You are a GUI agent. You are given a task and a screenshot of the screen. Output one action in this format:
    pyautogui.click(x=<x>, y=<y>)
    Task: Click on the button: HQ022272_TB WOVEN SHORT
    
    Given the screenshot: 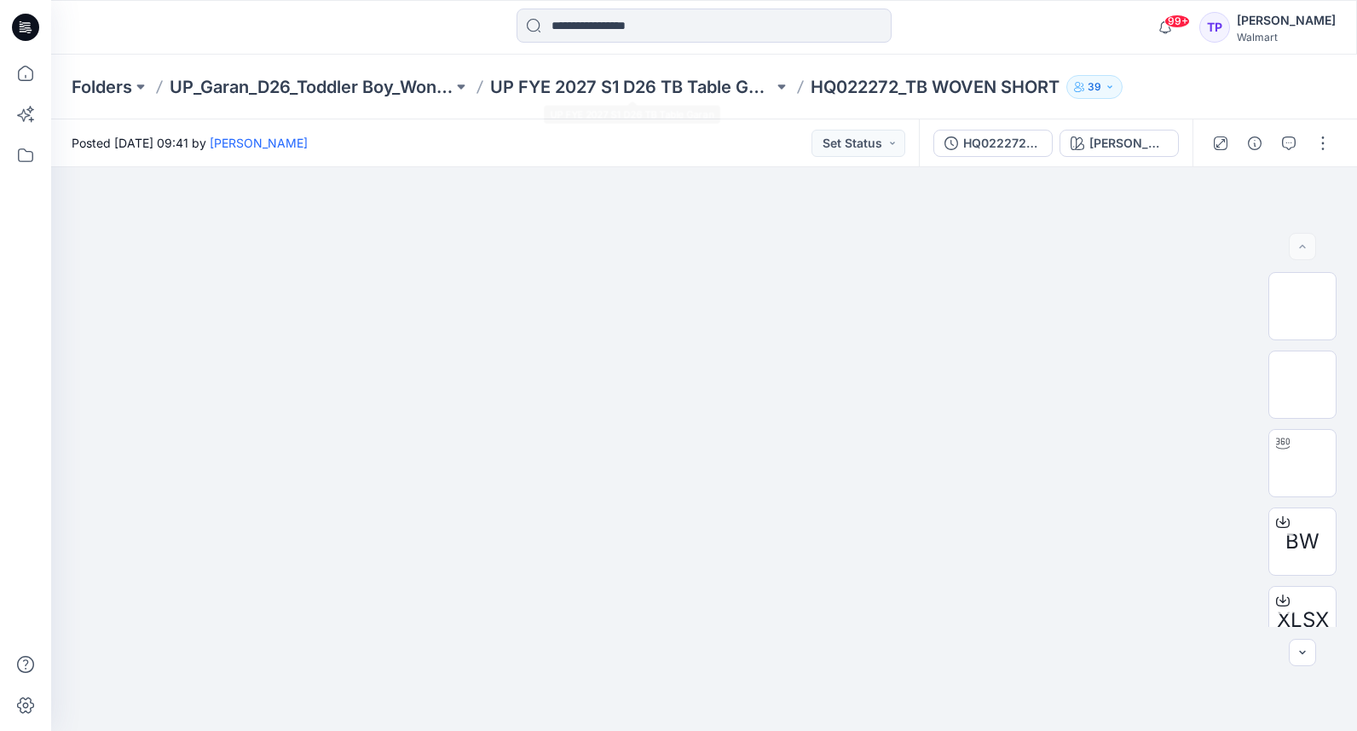 What is the action you would take?
    pyautogui.click(x=993, y=143)
    